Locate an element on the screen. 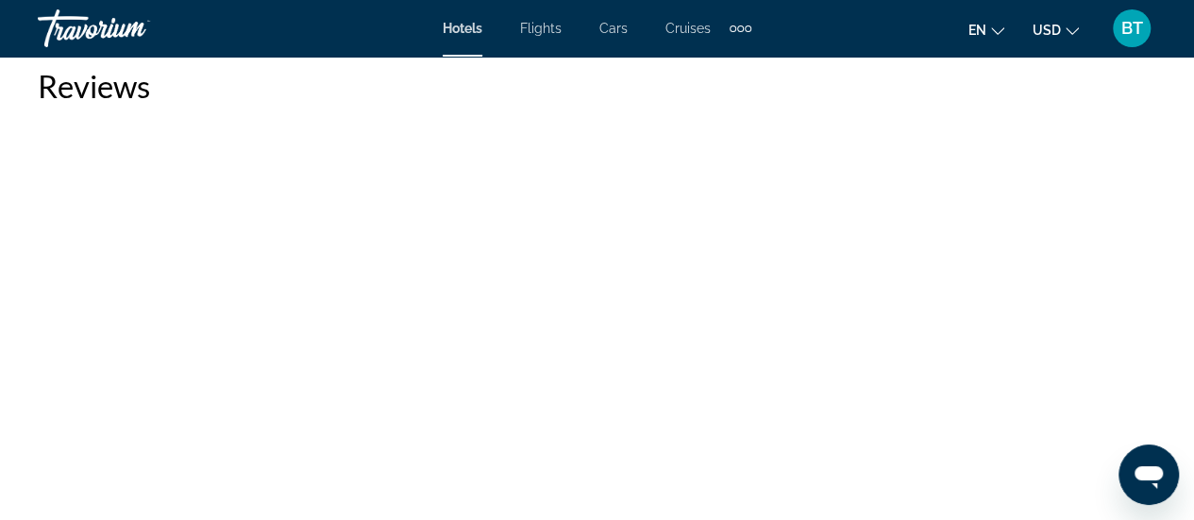  span: USD is located at coordinates (1047, 30).